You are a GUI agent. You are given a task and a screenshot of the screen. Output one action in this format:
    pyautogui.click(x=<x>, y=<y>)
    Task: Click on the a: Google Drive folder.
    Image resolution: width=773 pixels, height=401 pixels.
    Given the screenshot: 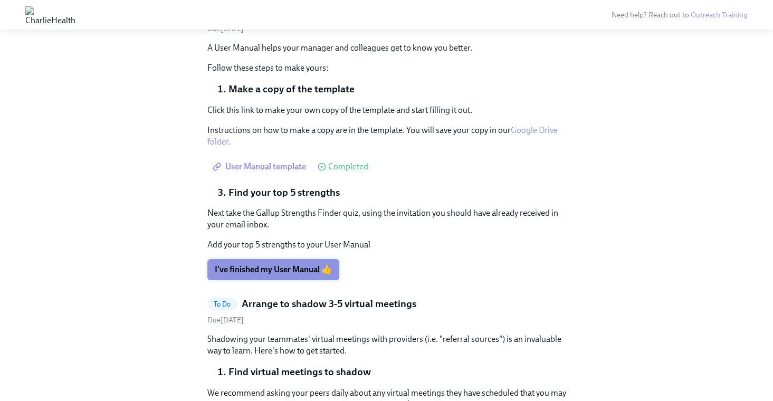 What is the action you would take?
    pyautogui.click(x=383, y=136)
    